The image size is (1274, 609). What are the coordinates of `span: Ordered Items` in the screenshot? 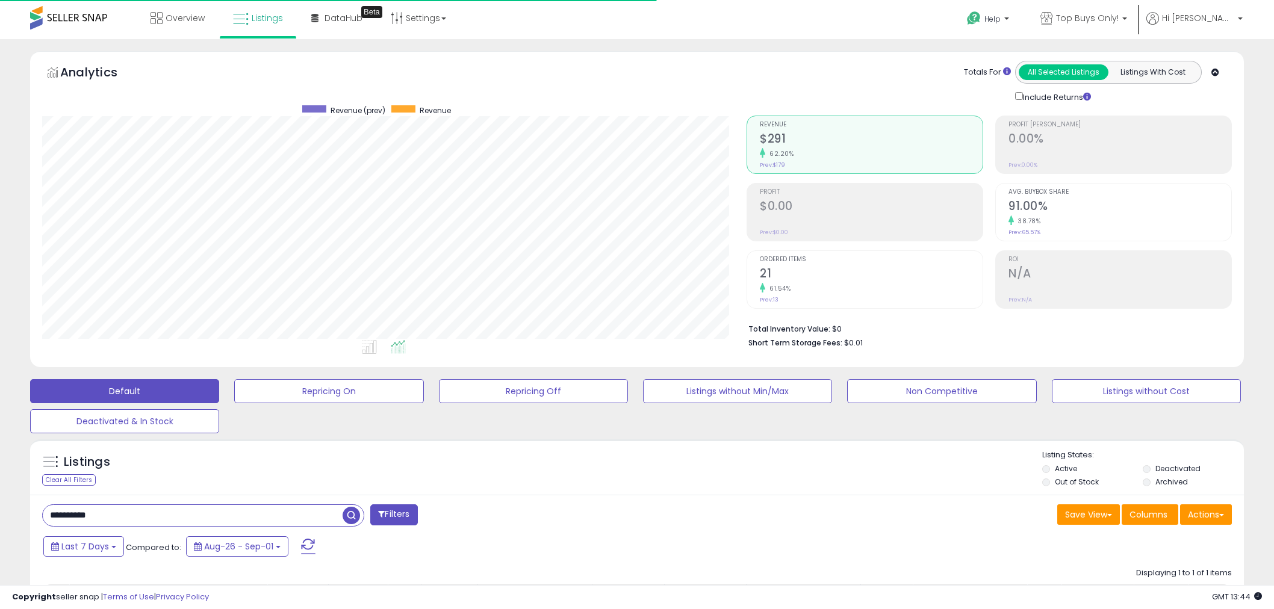 It's located at (871, 259).